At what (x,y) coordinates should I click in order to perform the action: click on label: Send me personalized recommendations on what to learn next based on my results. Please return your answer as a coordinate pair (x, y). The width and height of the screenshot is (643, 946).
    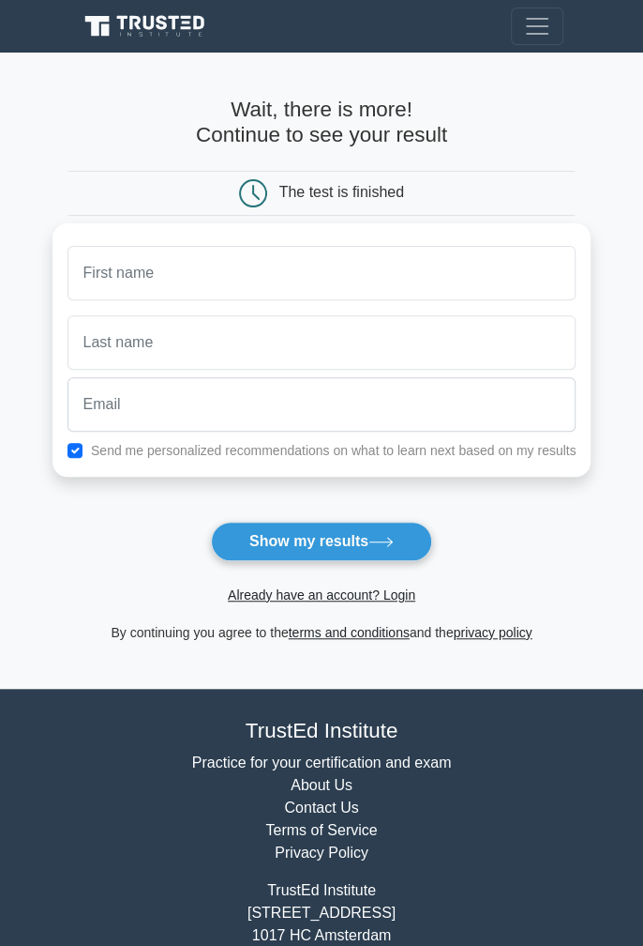
    Looking at the image, I should click on (334, 450).